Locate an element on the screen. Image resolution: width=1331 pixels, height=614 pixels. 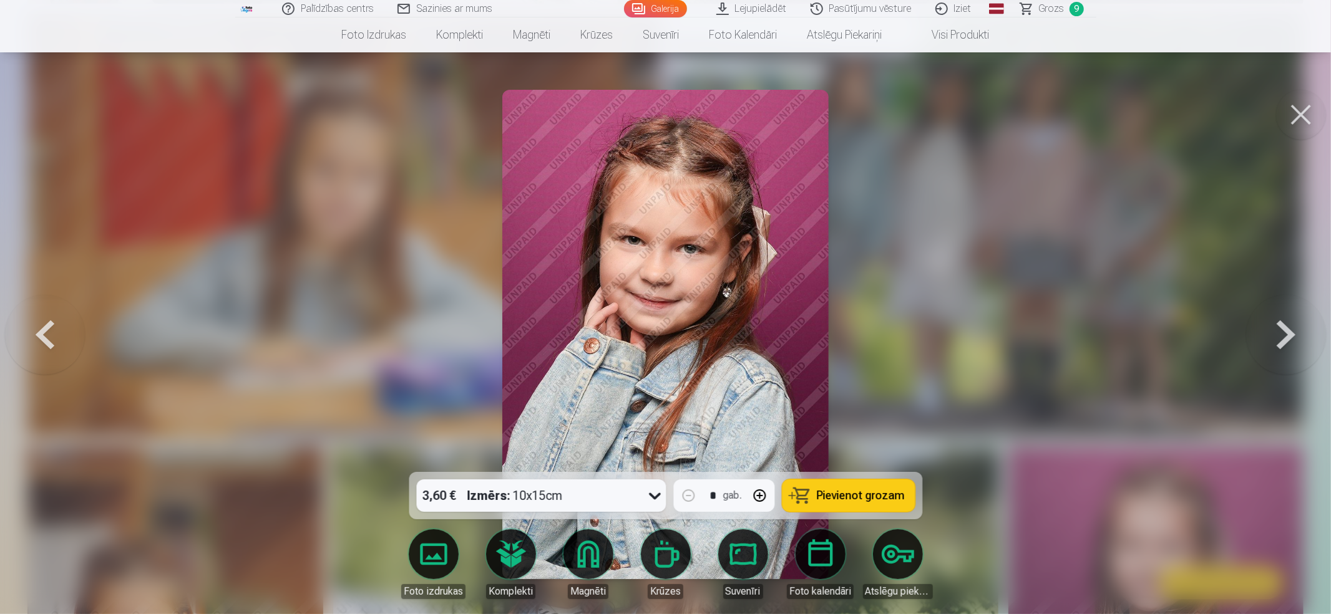
a: Visi produkti is located at coordinates (951, 35).